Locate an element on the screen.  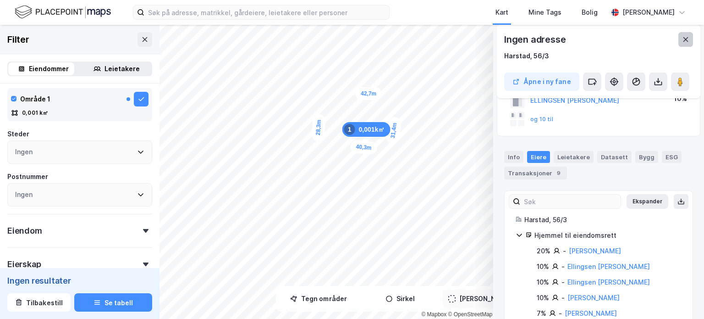
div: Postnummer is located at coordinates (28, 176).